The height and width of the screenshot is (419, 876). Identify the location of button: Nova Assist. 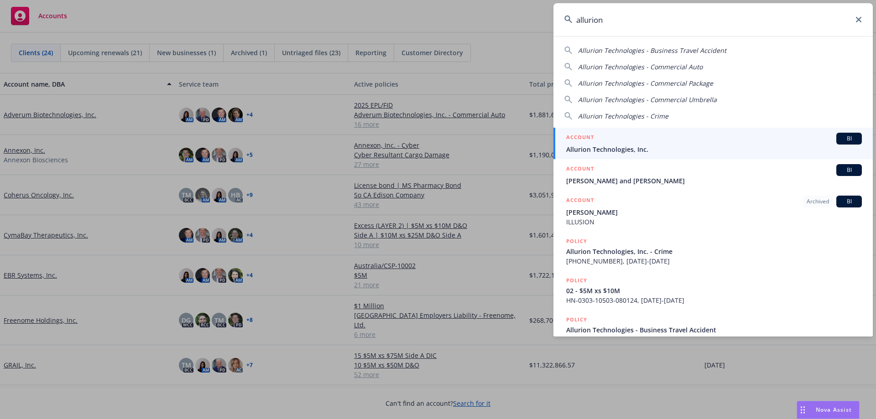
(828, 410).